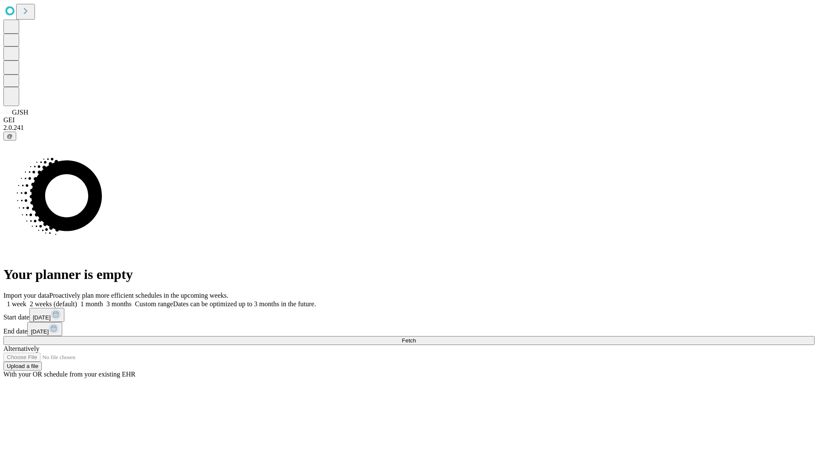 The width and height of the screenshot is (818, 460). I want to click on div: 2.0.241, so click(409, 128).